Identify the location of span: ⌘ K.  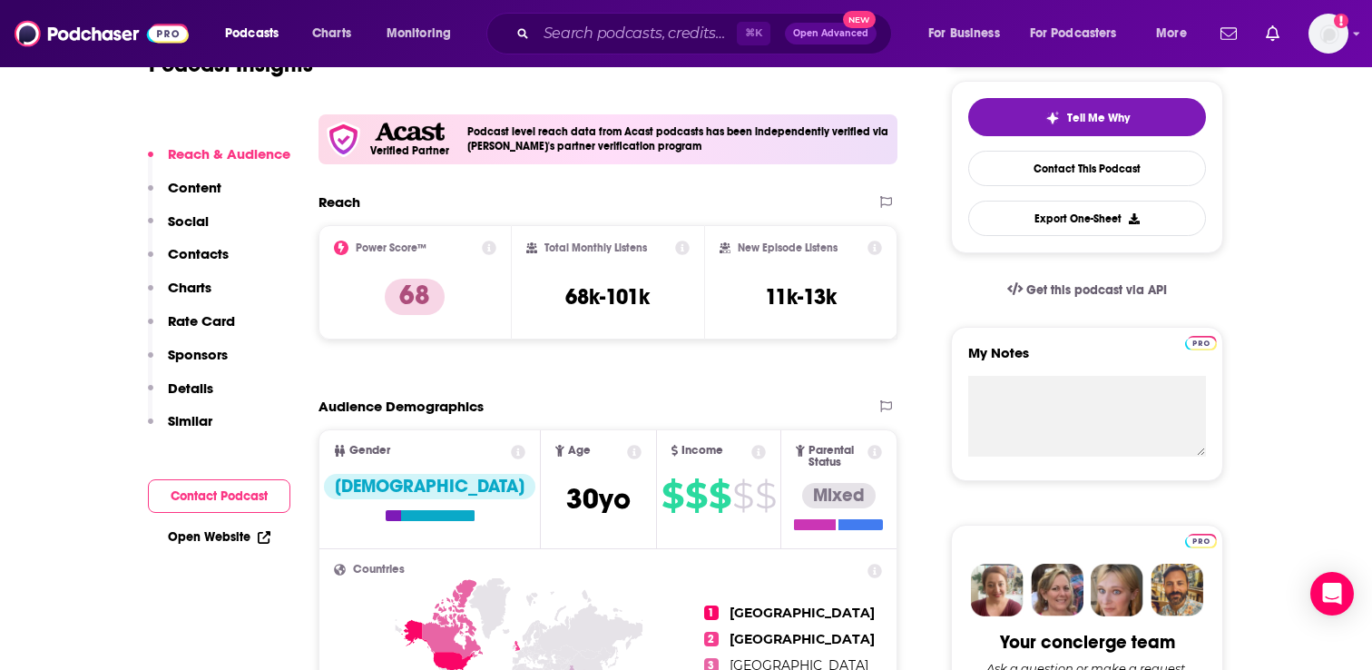
(753, 34).